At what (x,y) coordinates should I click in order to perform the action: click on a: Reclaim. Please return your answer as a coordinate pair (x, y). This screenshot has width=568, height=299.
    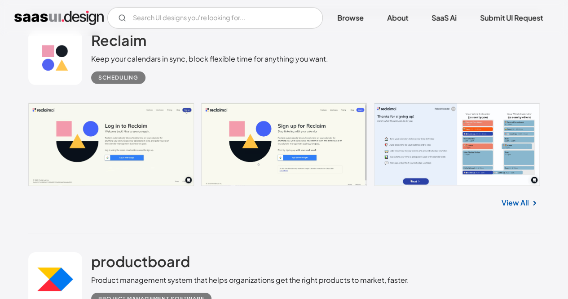
    Looking at the image, I should click on (119, 42).